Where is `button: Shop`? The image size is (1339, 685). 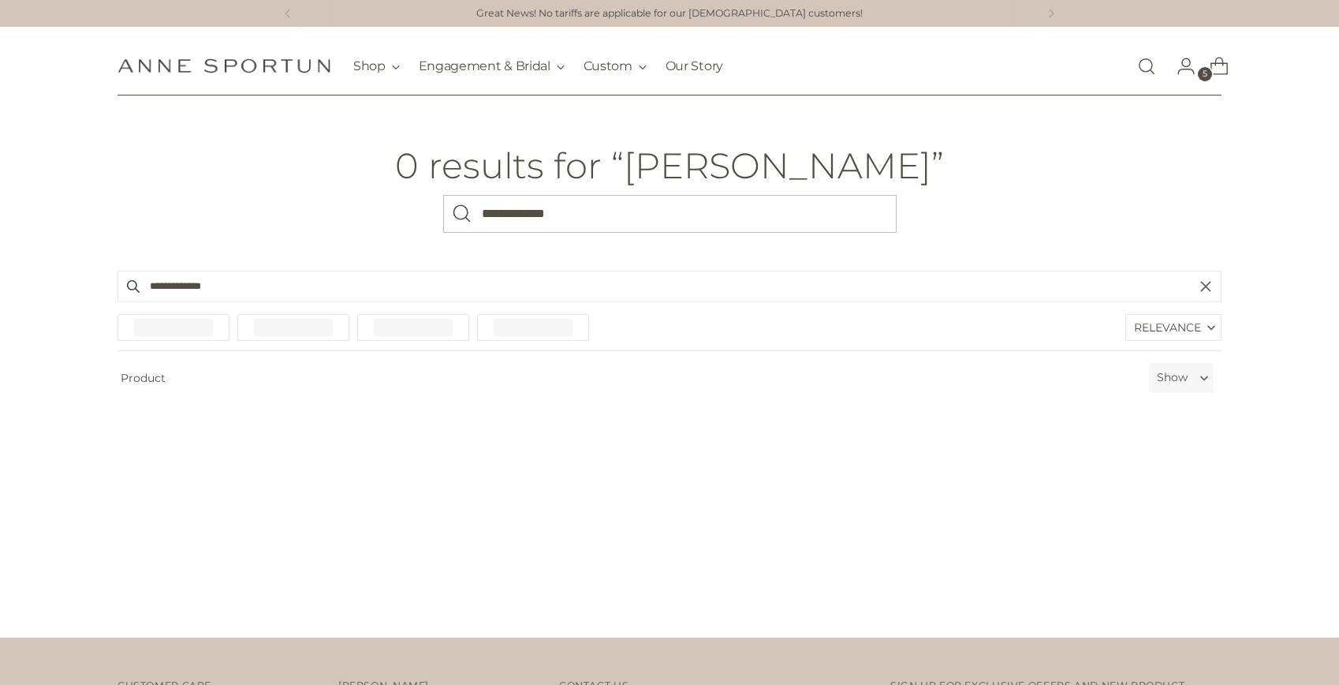
button: Shop is located at coordinates (376, 66).